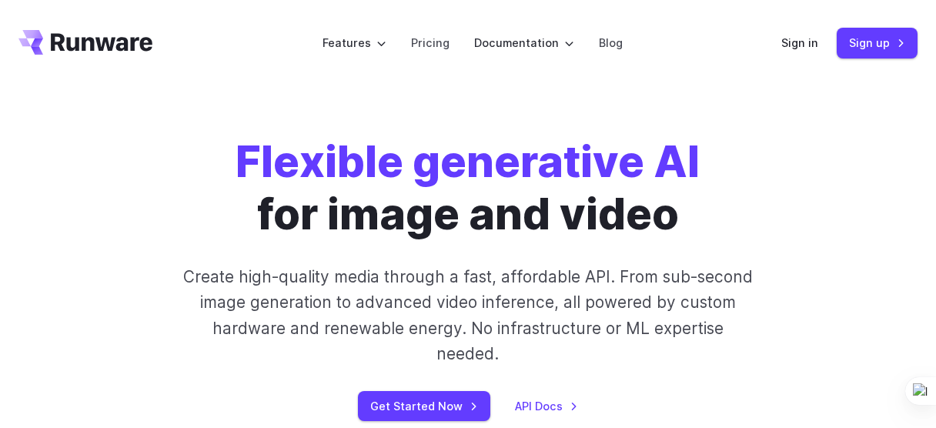  Describe the element at coordinates (546, 406) in the screenshot. I see `a: API Docs` at that location.